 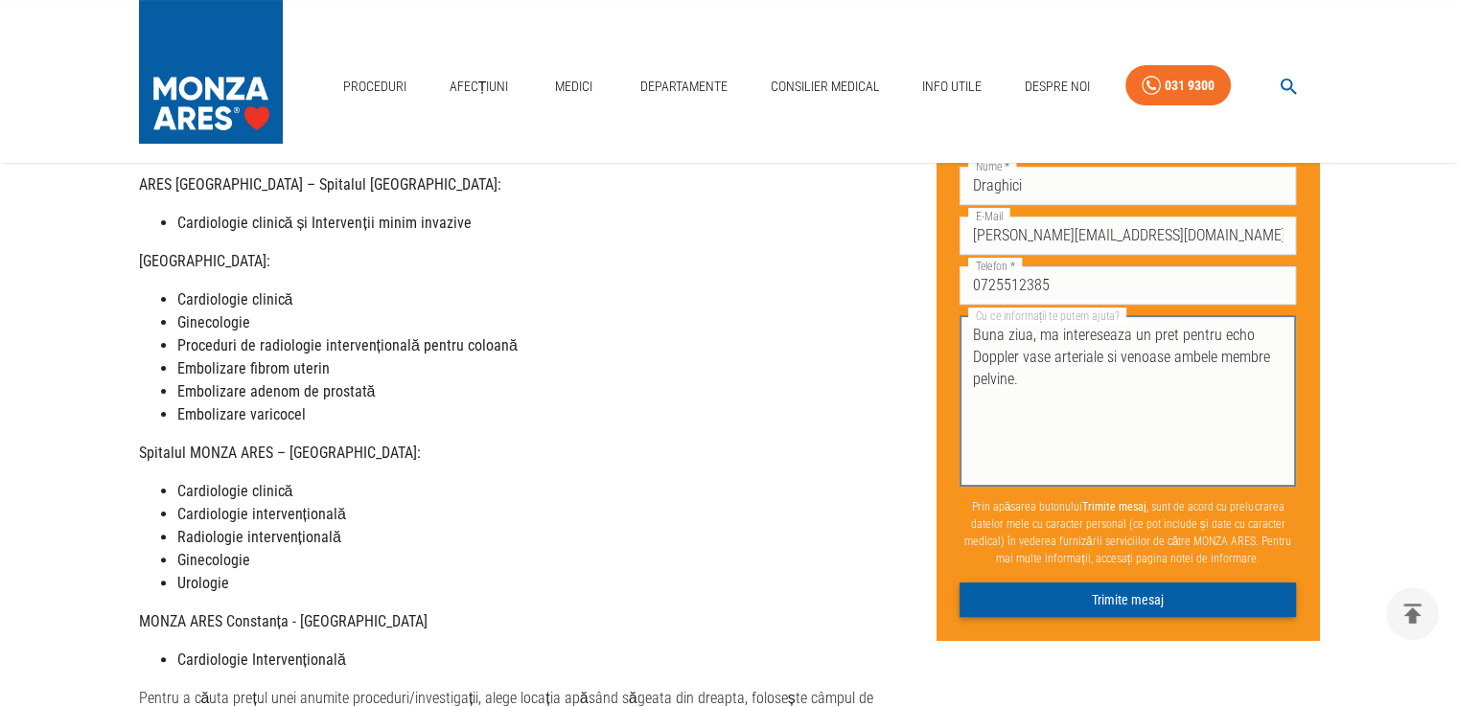 What do you see at coordinates (1114, 507) in the screenshot?
I see `b: Trimite mesaj` at bounding box center [1114, 507].